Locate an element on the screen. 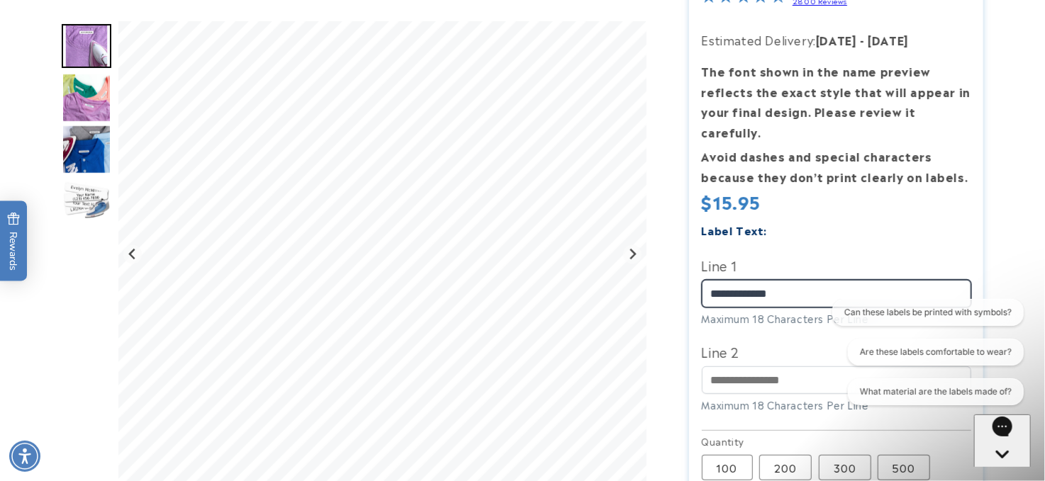  button: Next slide is located at coordinates (632, 255).